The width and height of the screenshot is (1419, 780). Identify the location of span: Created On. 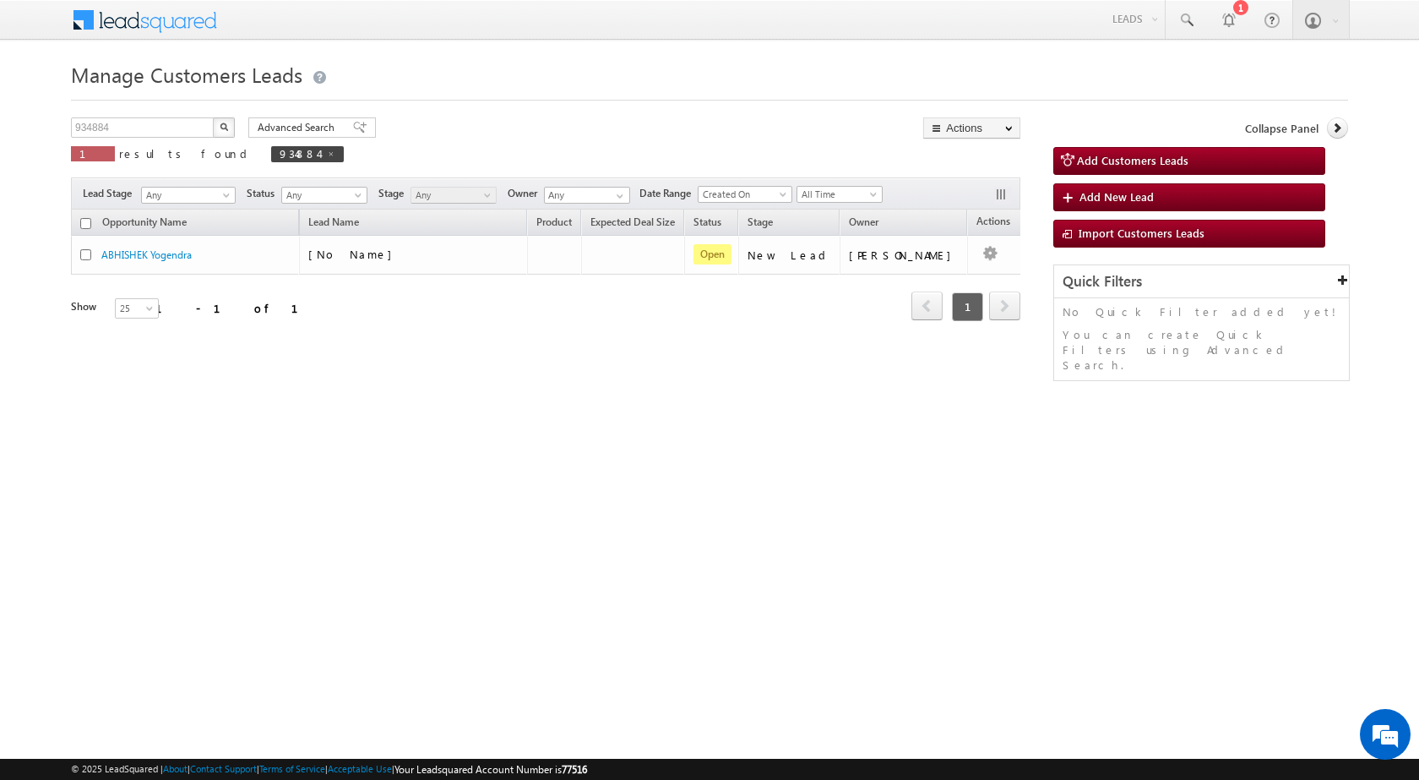
(743, 194).